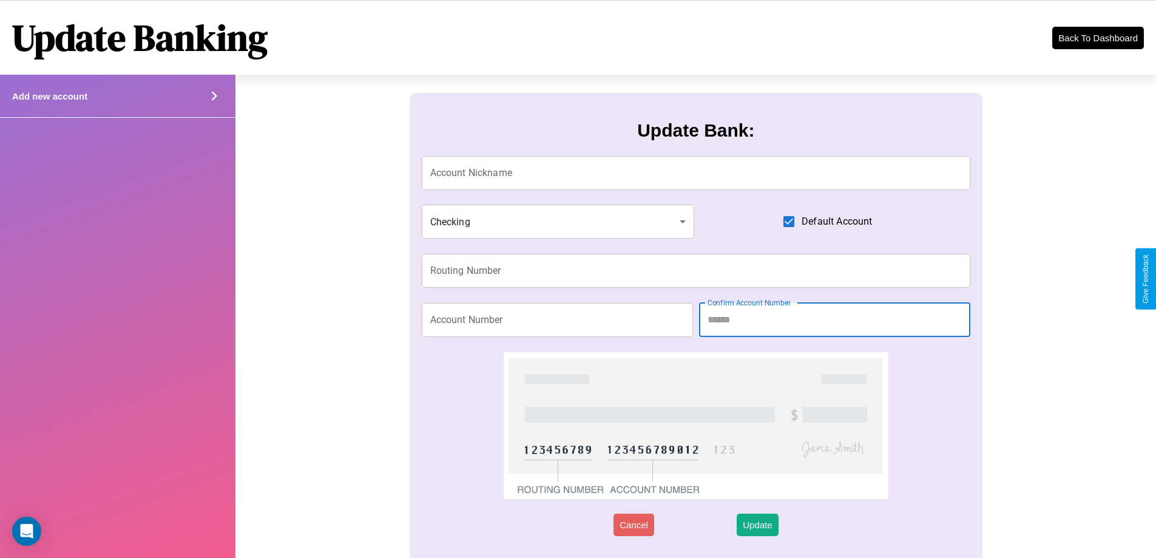 Image resolution: width=1156 pixels, height=558 pixels. Describe the element at coordinates (696, 426) in the screenshot. I see `img: check` at that location.